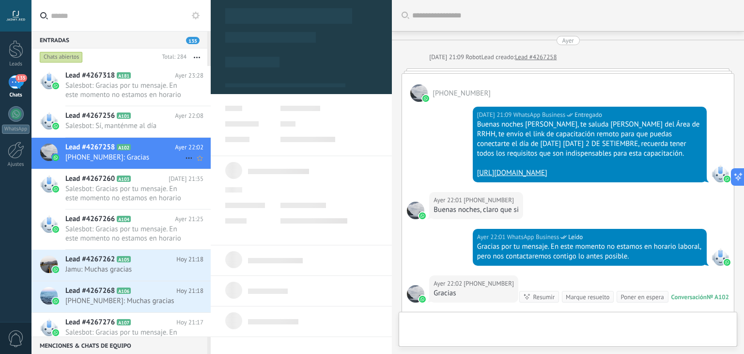 This screenshot has height=354, width=744. I want to click on div: Poner en espera, so click(642, 296).